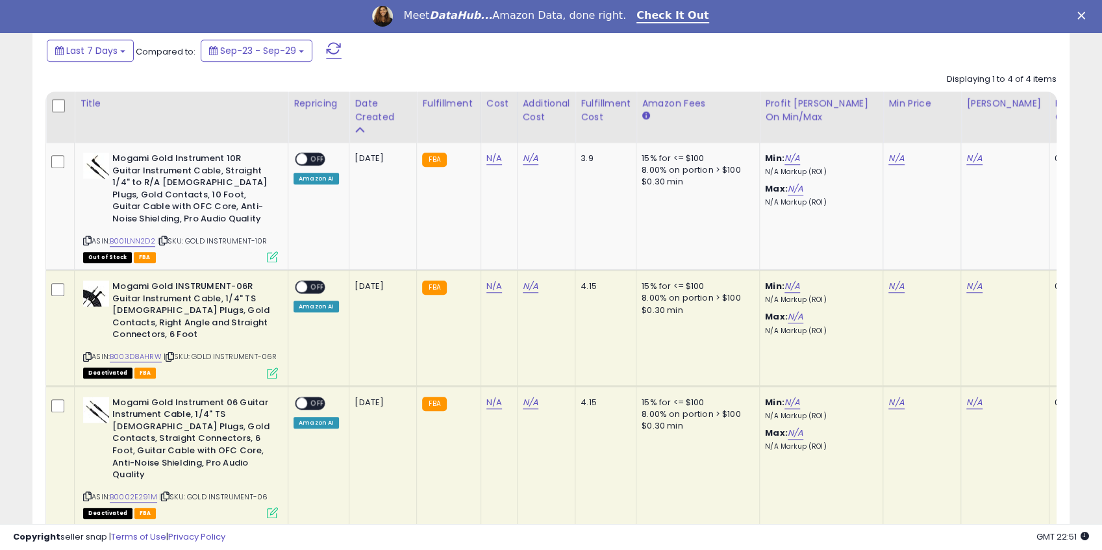 This screenshot has height=550, width=1102. I want to click on span: All listings that are currently out of stock and unavailable for purchase on Amazon, so click(107, 257).